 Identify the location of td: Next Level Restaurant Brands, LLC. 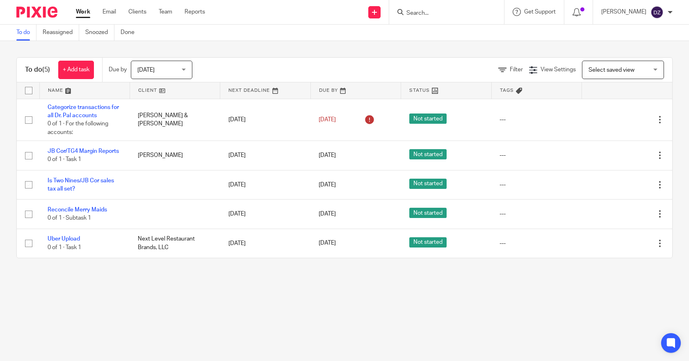
(175, 243).